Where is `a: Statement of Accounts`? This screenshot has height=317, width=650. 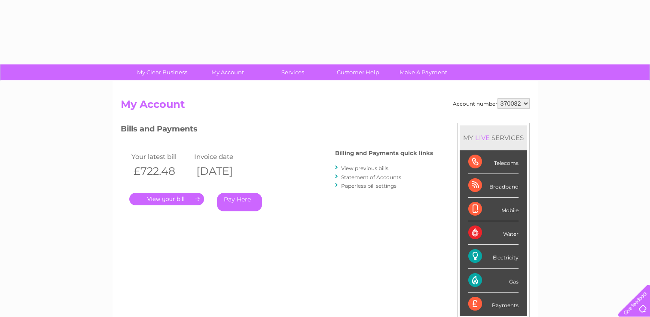
a: Statement of Accounts is located at coordinates (371, 177).